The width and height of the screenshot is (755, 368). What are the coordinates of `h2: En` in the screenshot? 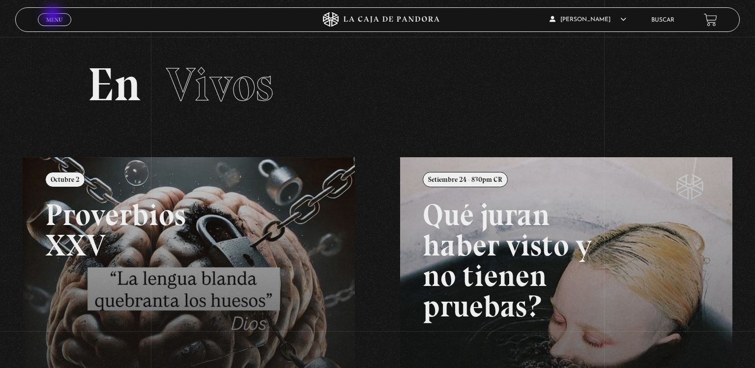 It's located at (378, 85).